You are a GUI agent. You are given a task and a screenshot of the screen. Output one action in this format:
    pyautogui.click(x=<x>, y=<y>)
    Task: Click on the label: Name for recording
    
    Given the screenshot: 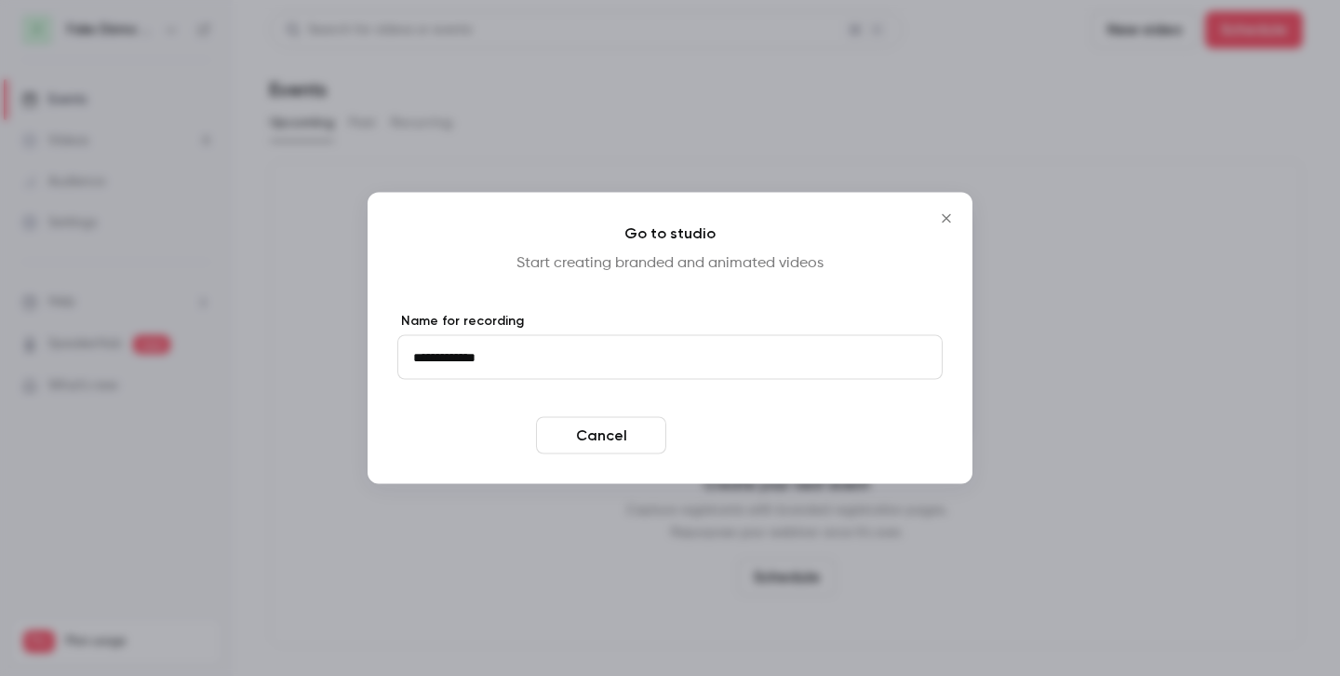 What is the action you would take?
    pyautogui.click(x=670, y=321)
    